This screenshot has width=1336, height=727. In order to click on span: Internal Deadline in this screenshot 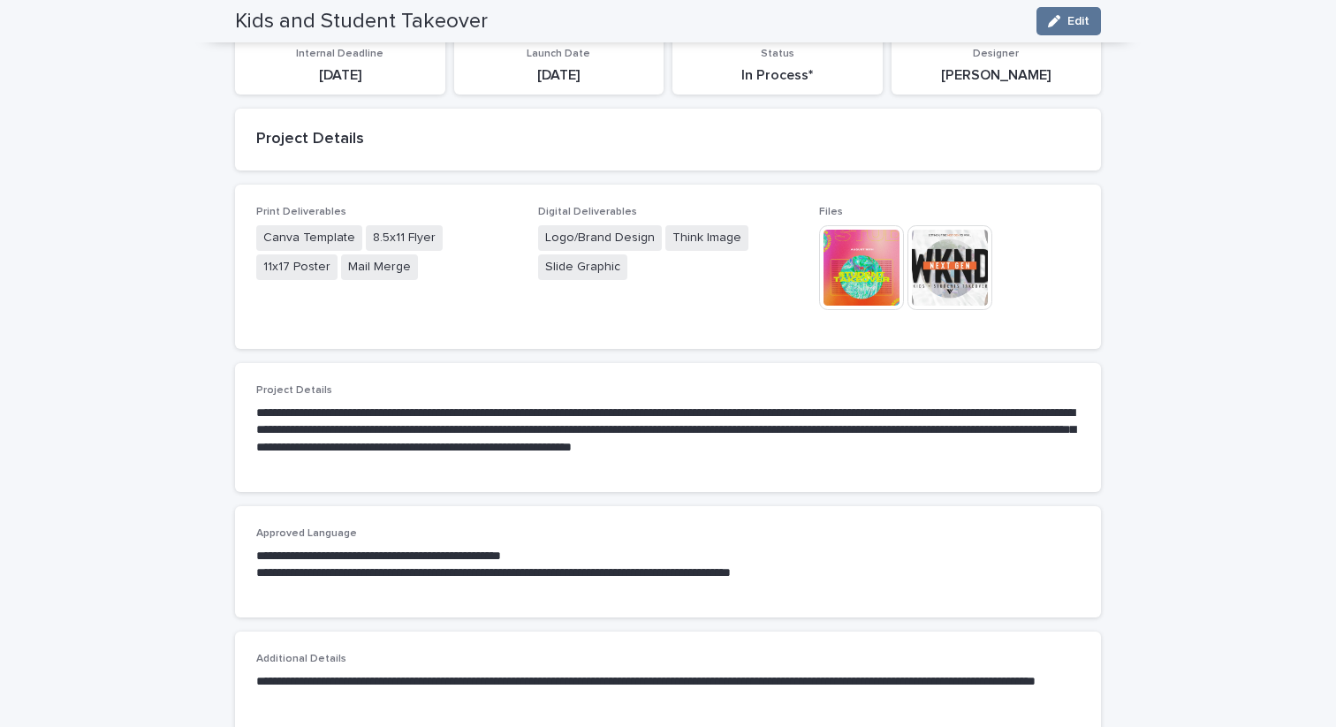, I will do `click(339, 54)`.